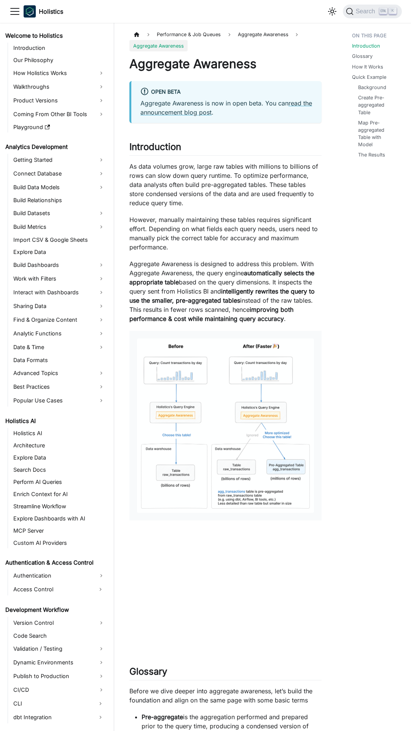  Describe the element at coordinates (227, 108) in the screenshot. I see `p: Aggregate Awareness is now in open beta. You can .` at that location.